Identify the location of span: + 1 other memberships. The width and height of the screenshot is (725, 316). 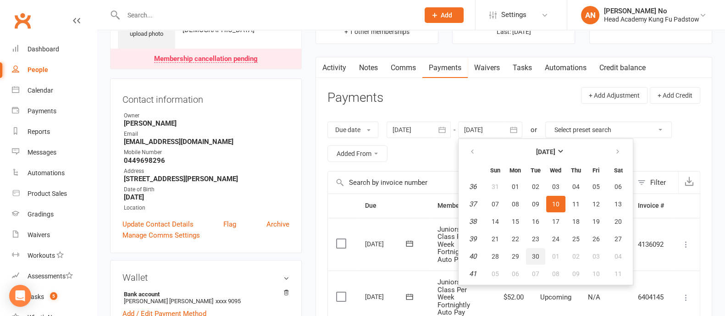
(377, 32).